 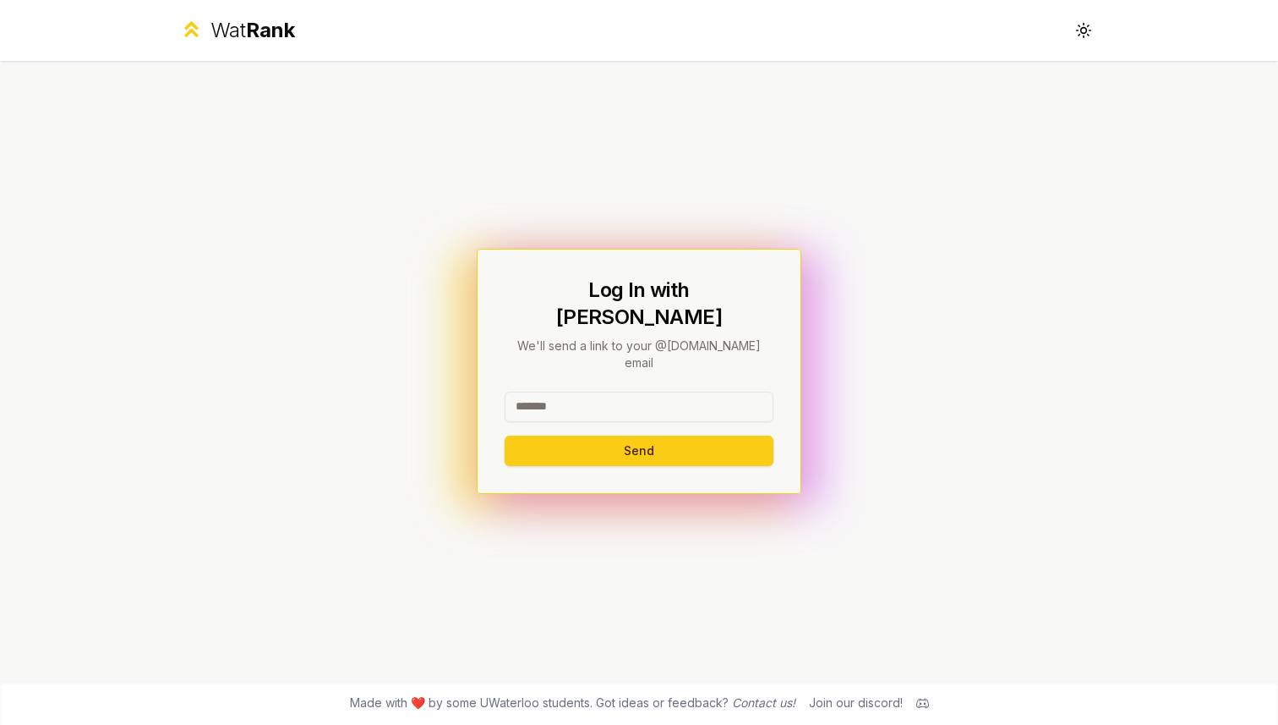 I want to click on button: Send, so click(x=639, y=451).